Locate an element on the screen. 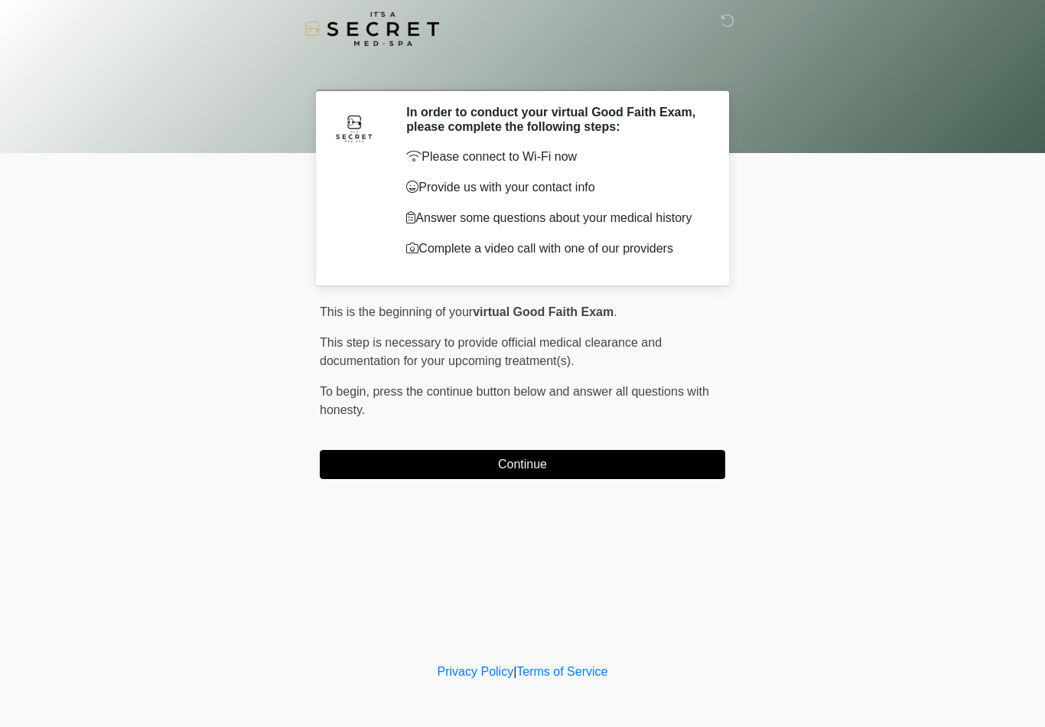 This screenshot has width=1045, height=727. img: It's A Secret Med Spa Logo is located at coordinates (372, 28).